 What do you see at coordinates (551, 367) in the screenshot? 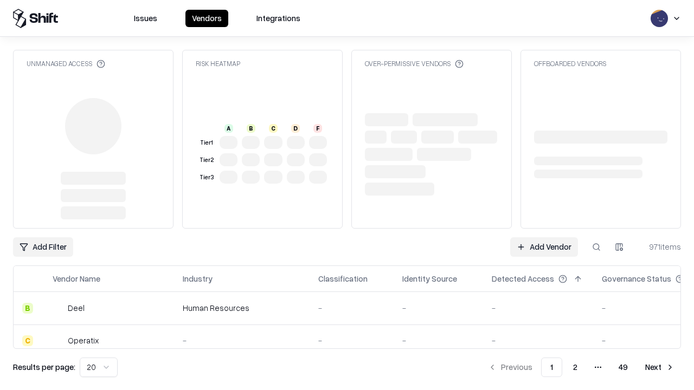
I see `button: 1` at bounding box center [551, 367].